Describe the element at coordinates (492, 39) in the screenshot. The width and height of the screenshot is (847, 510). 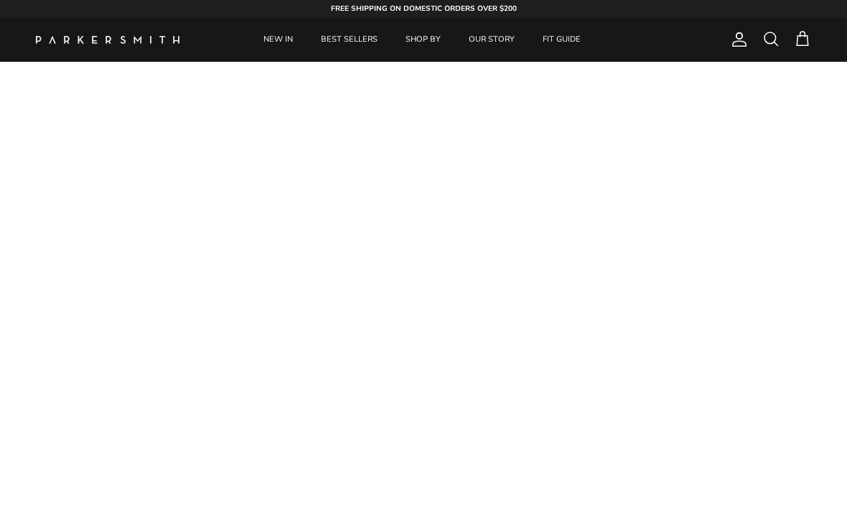
I see `a: OUR STORY` at that location.